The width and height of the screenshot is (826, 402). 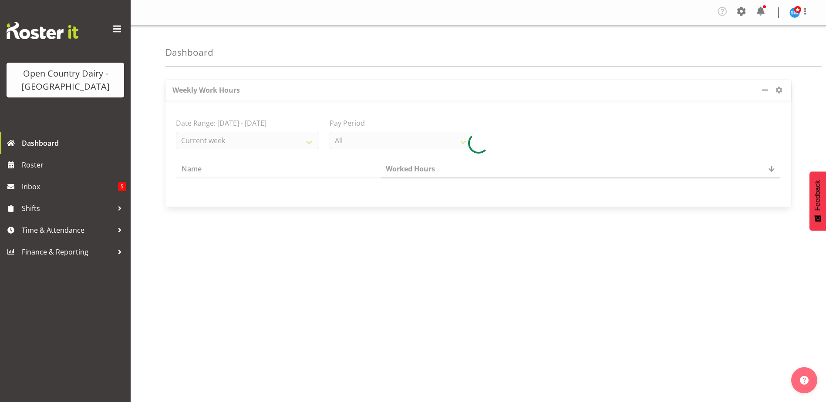 What do you see at coordinates (74, 143) in the screenshot?
I see `span: Dashboard` at bounding box center [74, 143].